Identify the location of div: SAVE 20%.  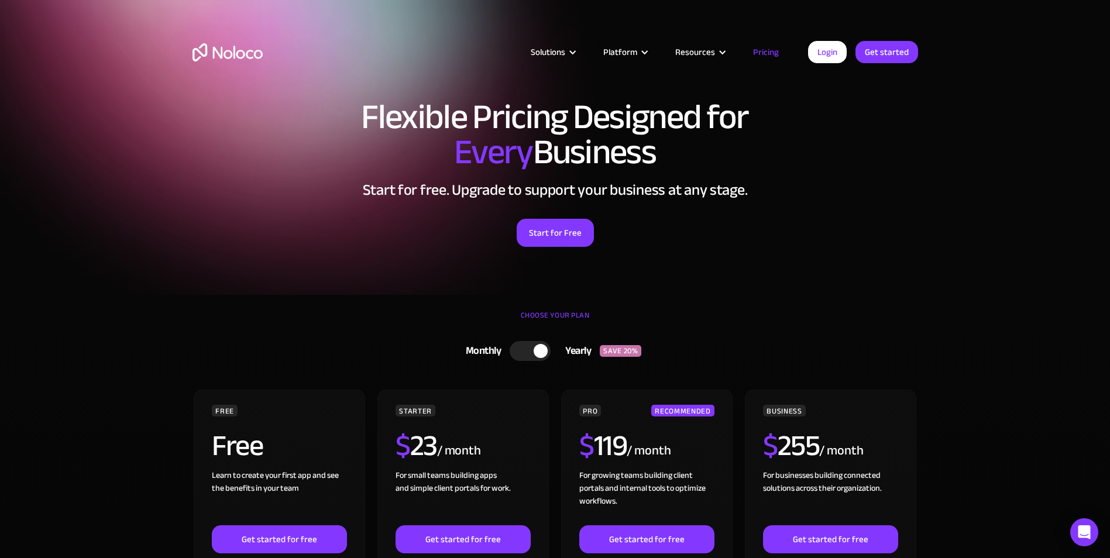
(620, 351).